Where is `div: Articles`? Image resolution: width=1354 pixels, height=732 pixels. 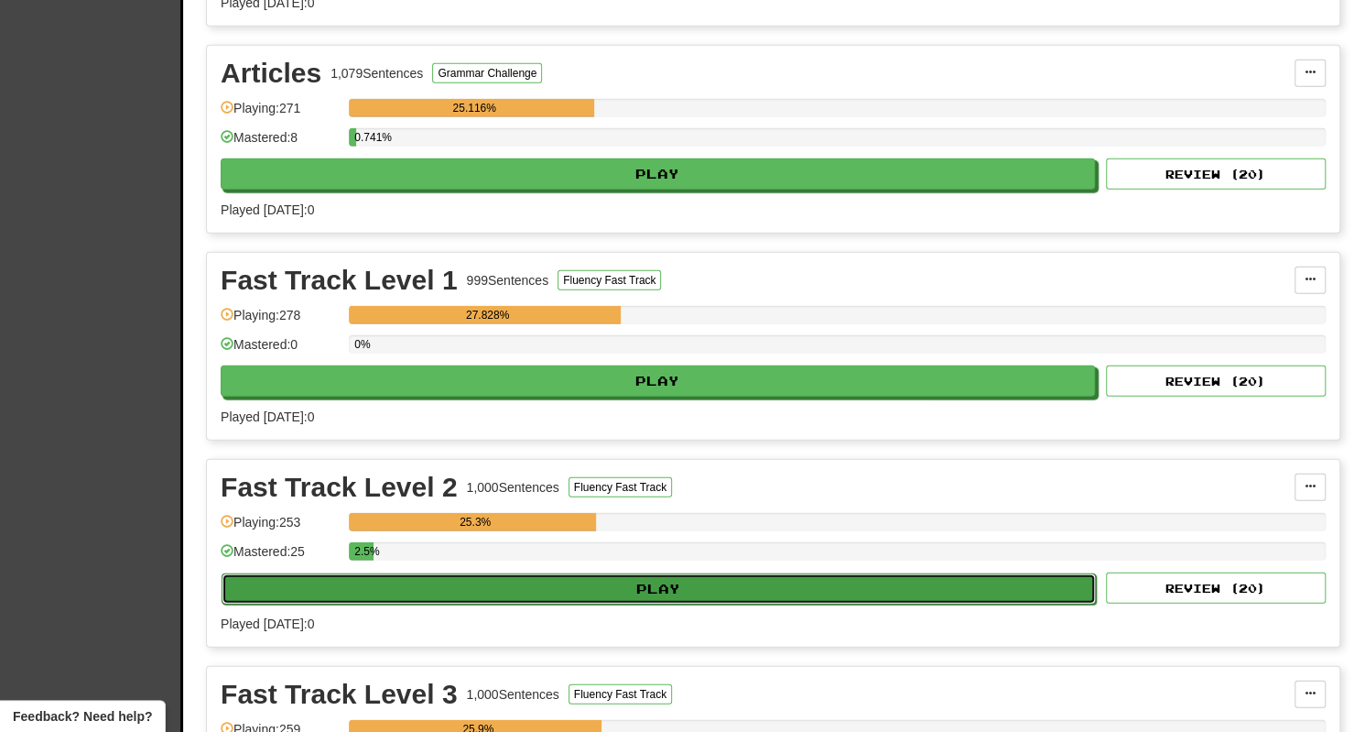
div: Articles is located at coordinates (271, 73).